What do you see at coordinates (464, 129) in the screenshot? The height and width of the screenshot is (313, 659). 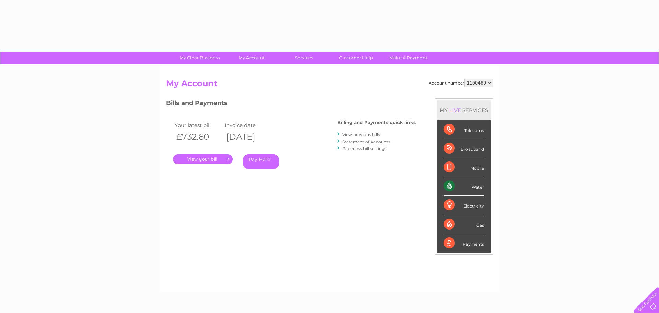 I see `div: Telecoms` at bounding box center [464, 129].